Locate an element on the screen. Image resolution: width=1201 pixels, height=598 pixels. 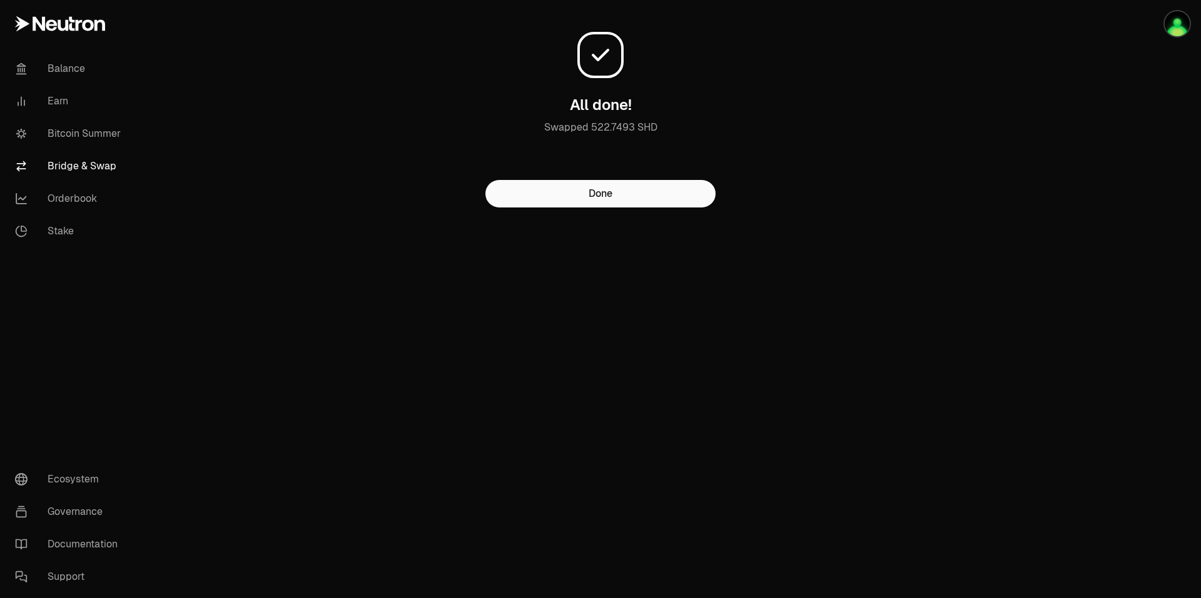
img: SparcoGx is located at coordinates (1177, 24).